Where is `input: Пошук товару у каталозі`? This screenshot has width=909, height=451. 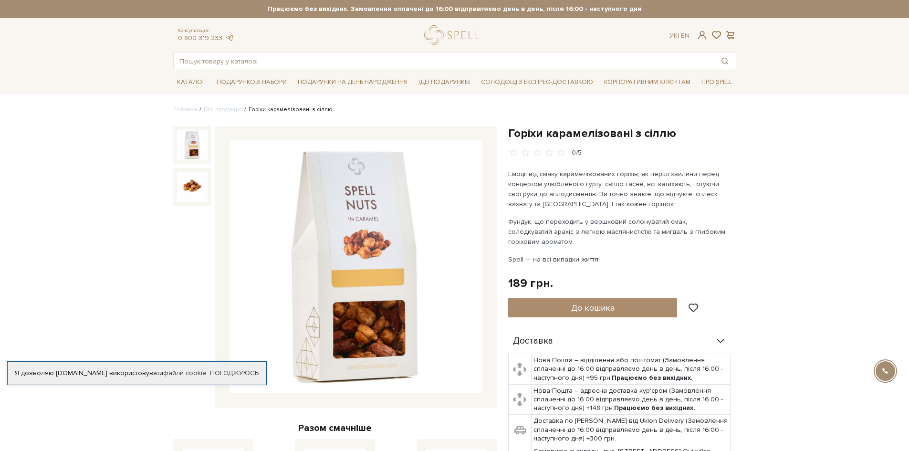 input: Пошук товару у каталозі is located at coordinates (444, 61).